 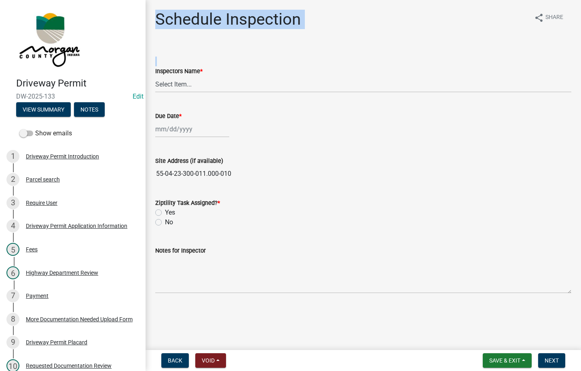 I want to click on div: 8, so click(x=13, y=319).